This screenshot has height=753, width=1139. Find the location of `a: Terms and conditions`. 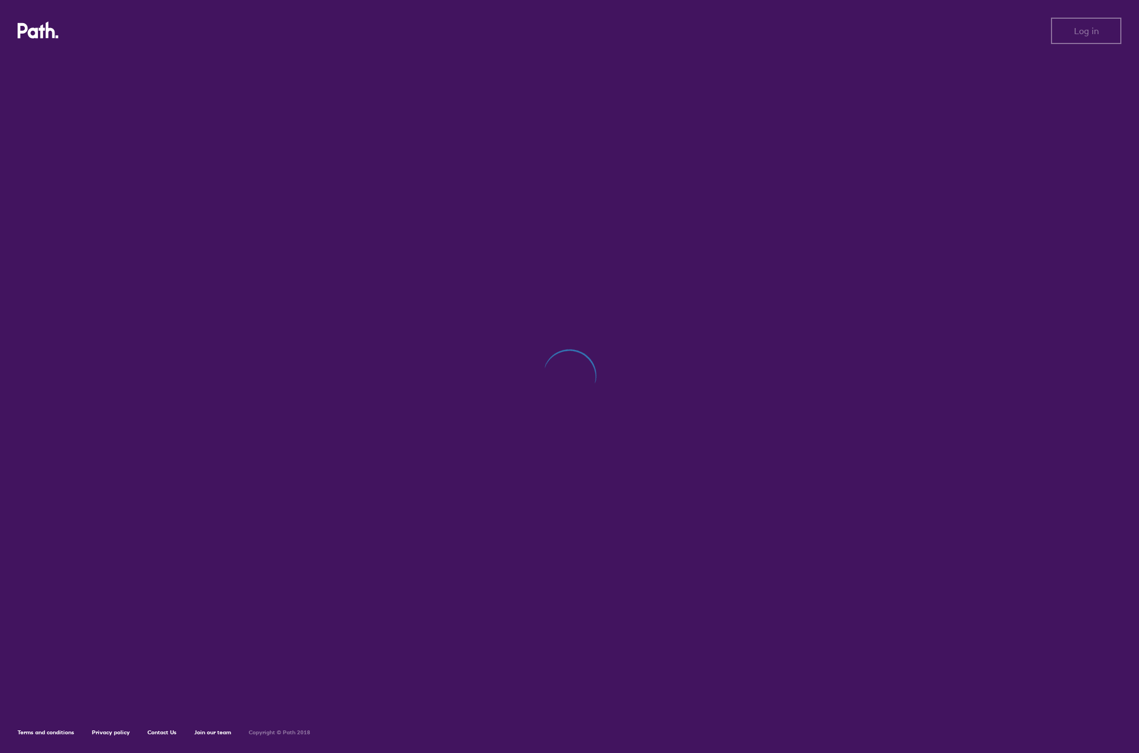

a: Terms and conditions is located at coordinates (46, 732).